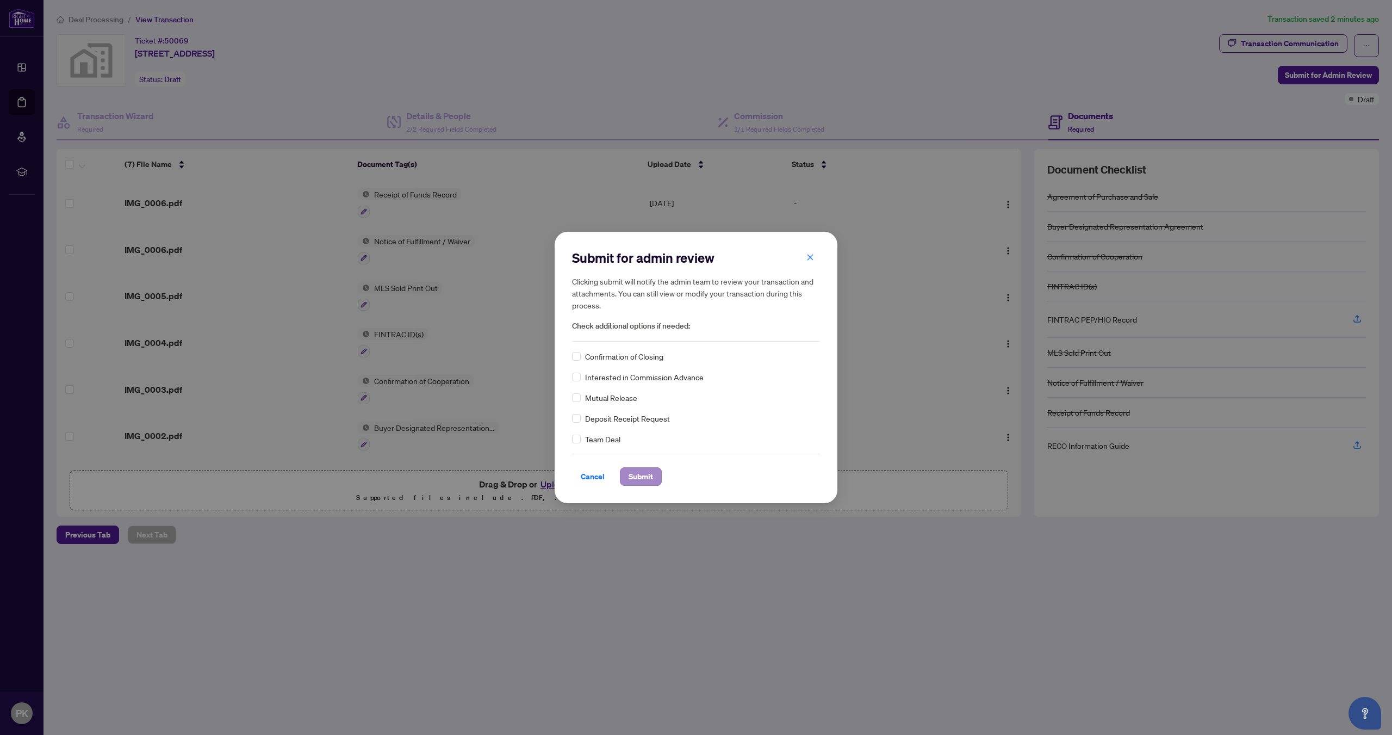 Image resolution: width=1392 pixels, height=735 pixels. What do you see at coordinates (645, 377) in the screenshot?
I see `span: Interested in Commission Advance` at bounding box center [645, 377].